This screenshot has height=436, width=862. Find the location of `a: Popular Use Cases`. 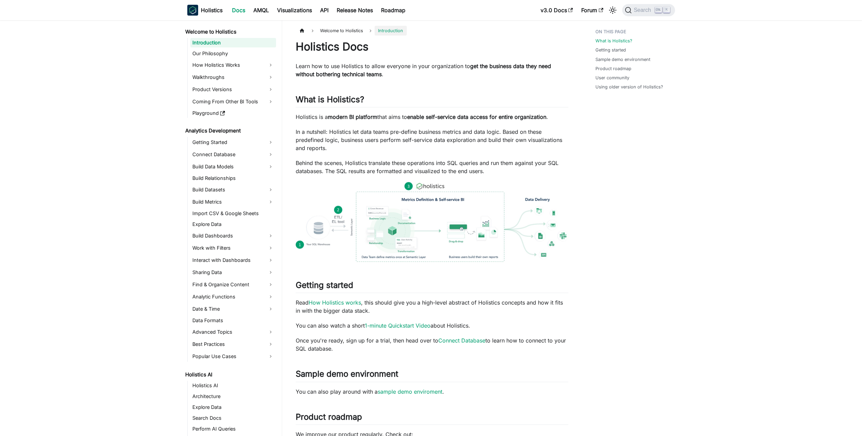

a: Popular Use Cases is located at coordinates (233, 356).